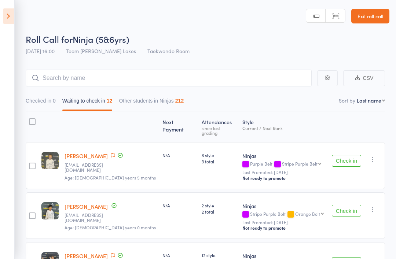 This screenshot has width=396, height=259. What do you see at coordinates (41, 103) in the screenshot?
I see `button: Checked in0` at bounding box center [41, 103].